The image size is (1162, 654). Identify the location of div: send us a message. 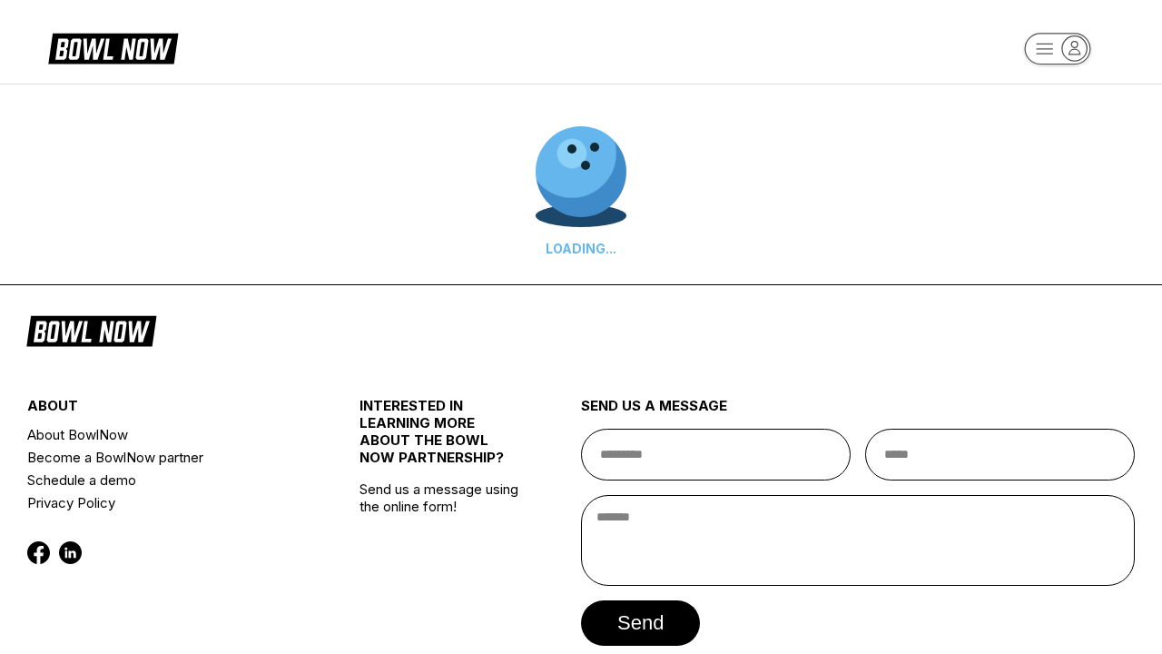
(858, 412).